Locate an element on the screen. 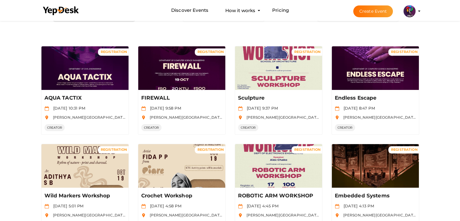 The height and width of the screenshot is (221, 460). button: How it works is located at coordinates (240, 10).